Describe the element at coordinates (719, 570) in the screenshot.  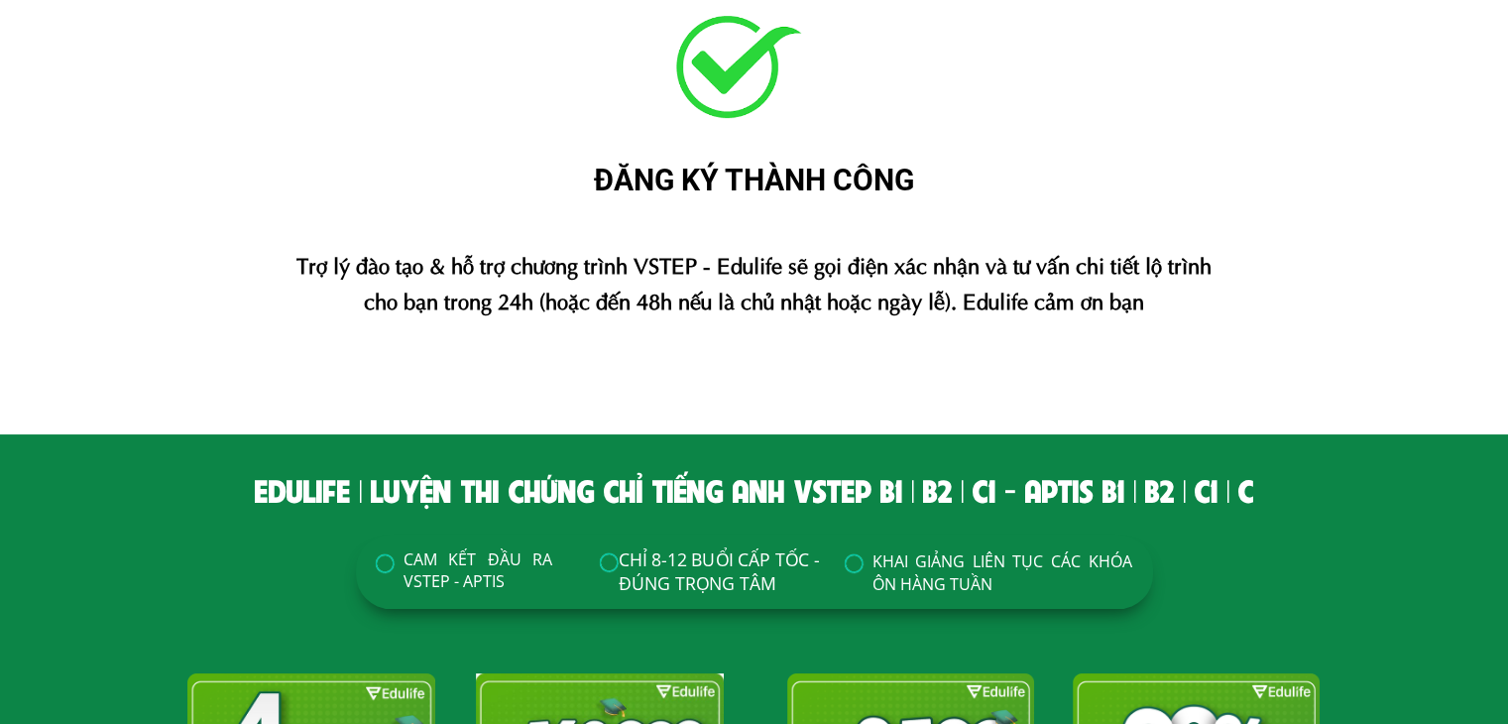
I see `div: CHỈ 8-12 BUỔI CẤP TỐC - ĐÚNG TRỌNG TÂM` at that location.